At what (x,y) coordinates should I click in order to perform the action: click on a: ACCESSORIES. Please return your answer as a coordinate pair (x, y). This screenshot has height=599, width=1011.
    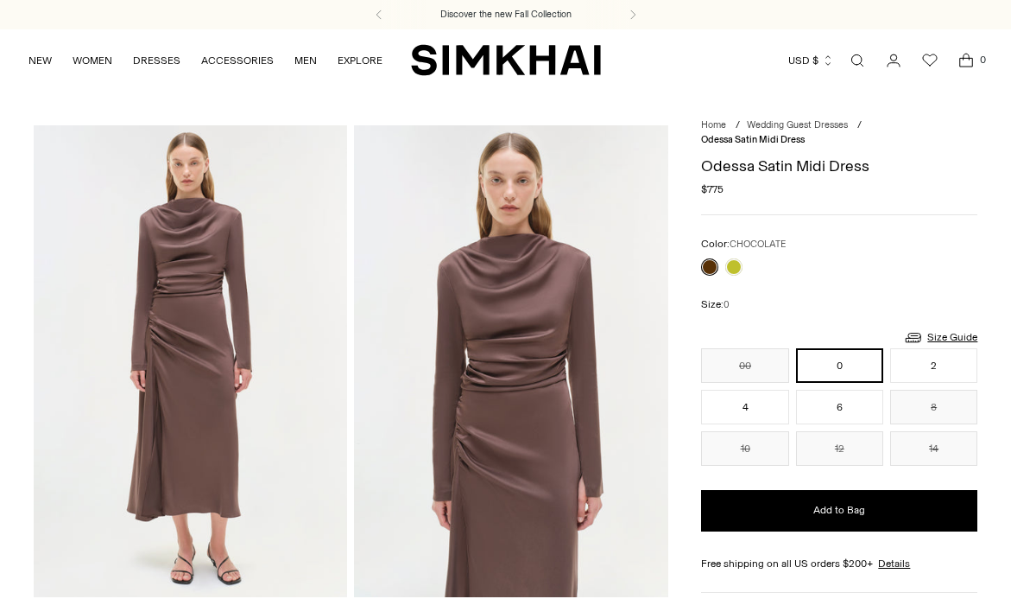
    Looking at the image, I should click on (238, 60).